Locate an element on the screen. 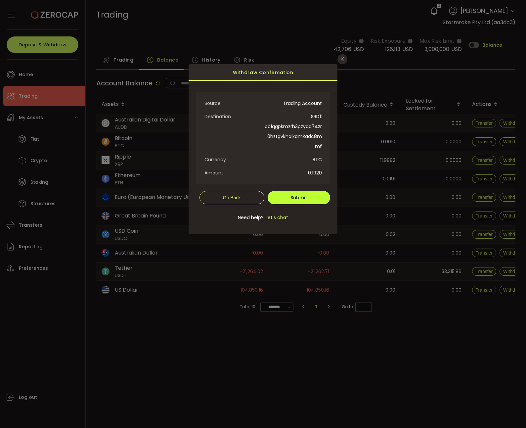 This screenshot has width=526, height=428. span: Submit is located at coordinates (299, 198).